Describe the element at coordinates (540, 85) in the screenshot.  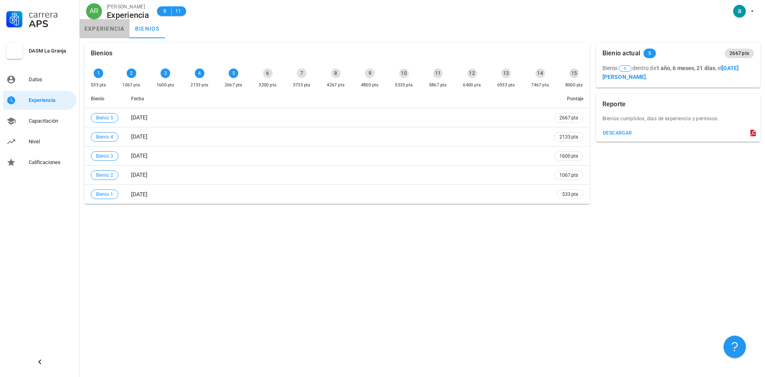
I see `div: 7467 pts` at that location.